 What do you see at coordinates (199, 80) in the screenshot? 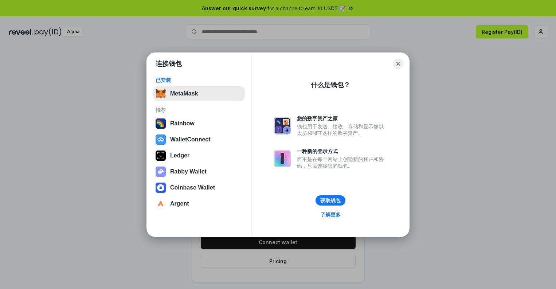
I see `div: 已安装` at bounding box center [199, 80].